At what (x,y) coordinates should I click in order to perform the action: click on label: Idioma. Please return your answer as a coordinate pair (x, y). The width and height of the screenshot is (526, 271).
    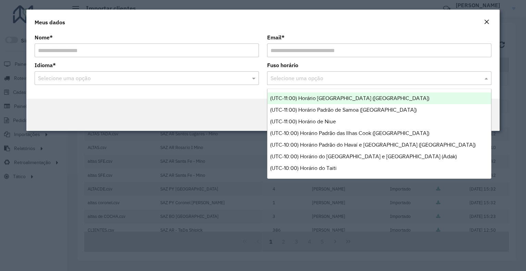
    Looking at the image, I should click on (45, 65).